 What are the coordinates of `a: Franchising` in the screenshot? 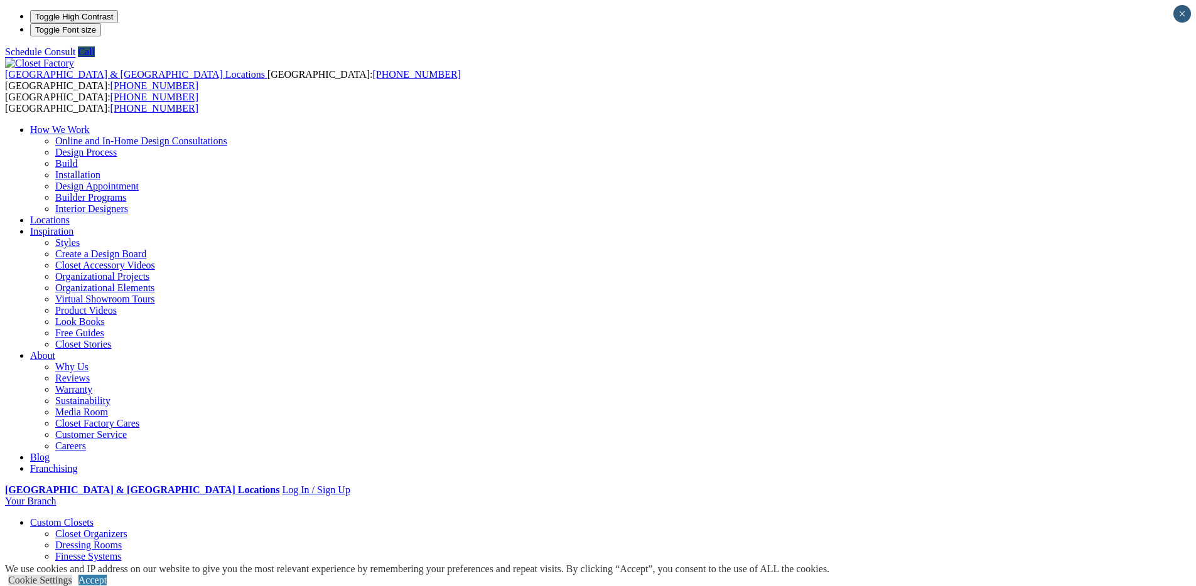 It's located at (54, 468).